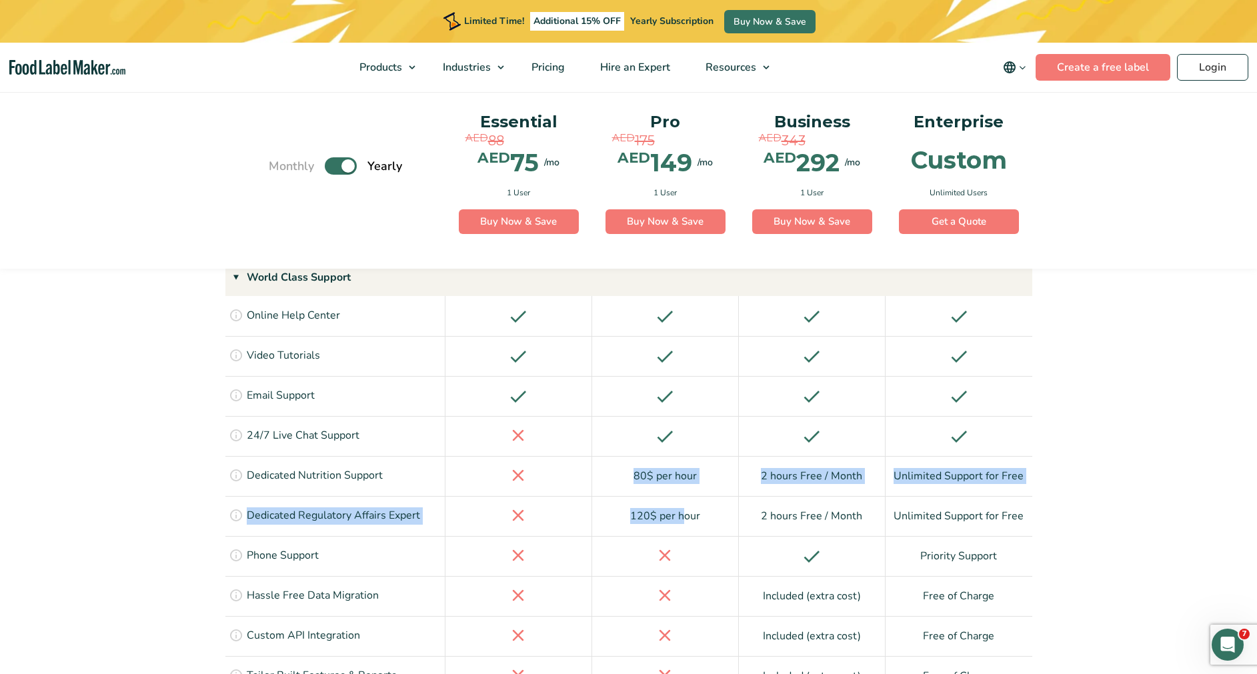 This screenshot has height=674, width=1257. I want to click on div: 120$ per hour, so click(666, 516).